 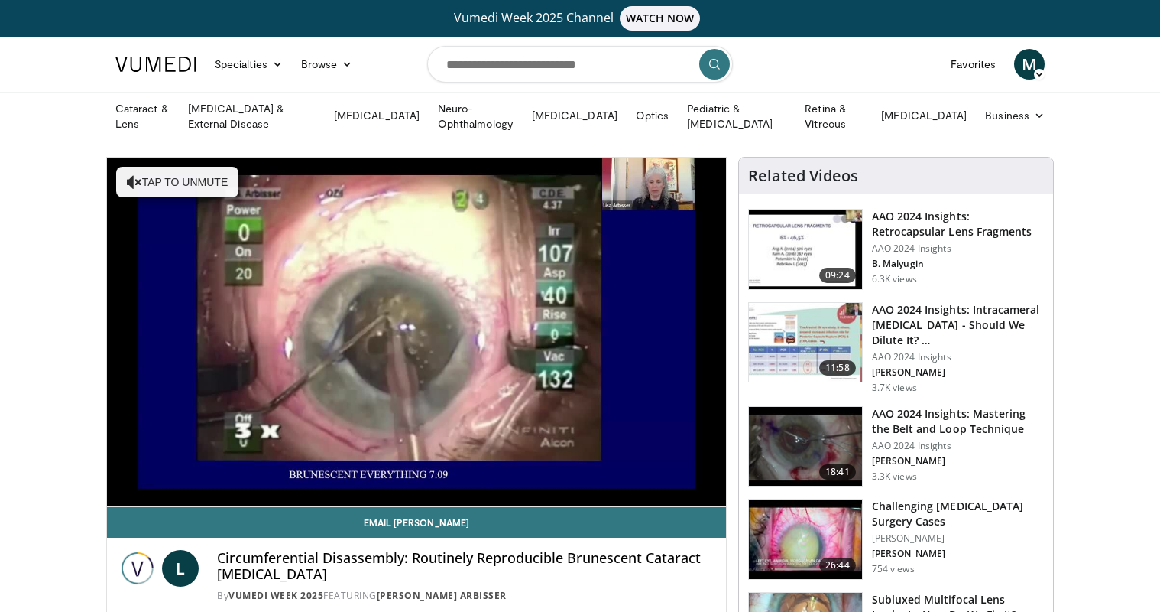 What do you see at coordinates (838, 472) in the screenshot?
I see `span: 18:41` at bounding box center [838, 472].